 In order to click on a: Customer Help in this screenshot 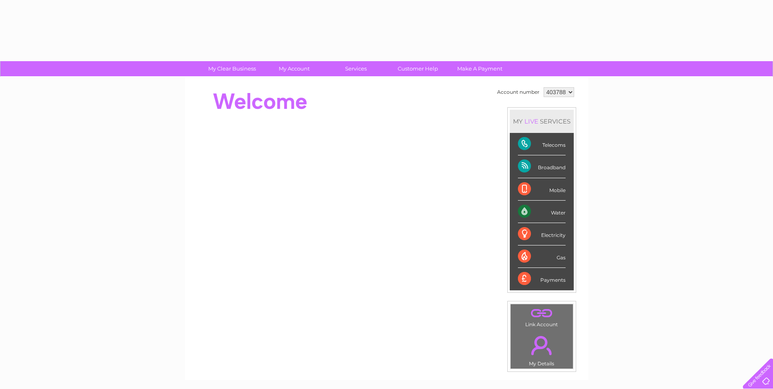, I will do `click(417, 68)`.